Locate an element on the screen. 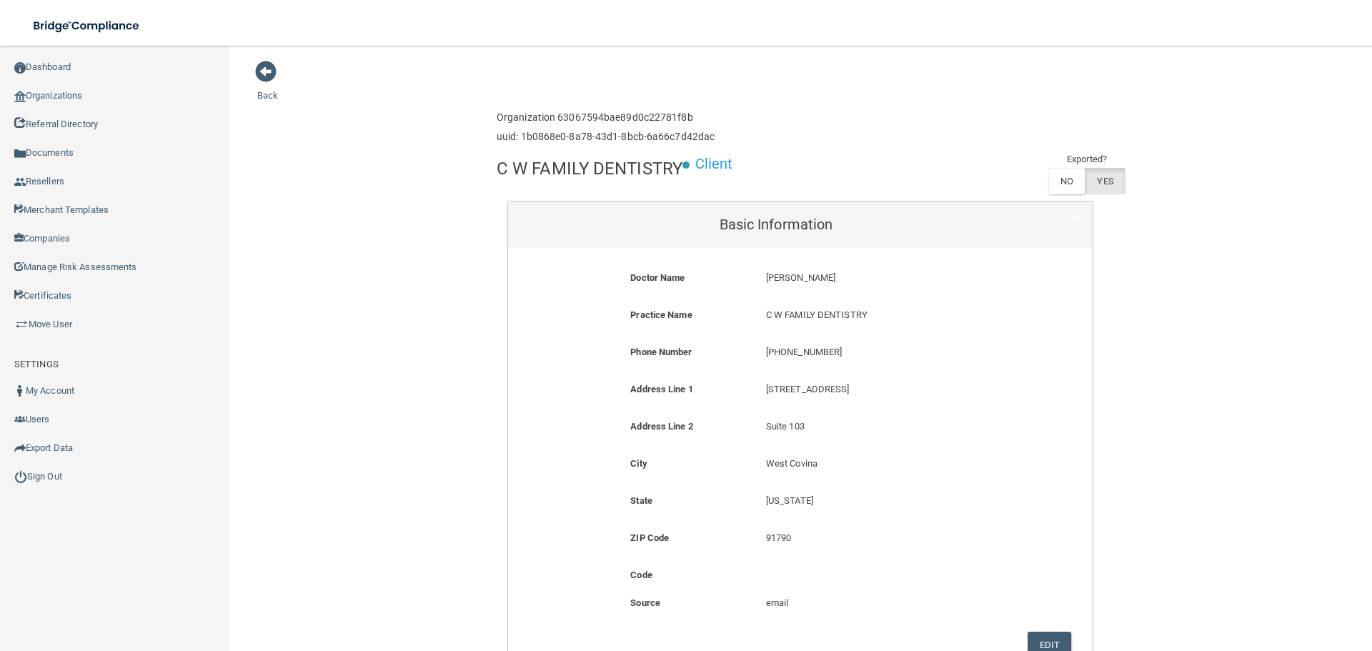  img: briefcase.64adab9b.png is located at coordinates (21, 324).